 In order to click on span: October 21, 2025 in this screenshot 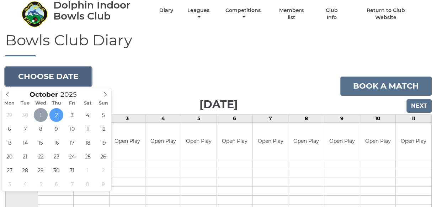, I will do `click(25, 157)`.